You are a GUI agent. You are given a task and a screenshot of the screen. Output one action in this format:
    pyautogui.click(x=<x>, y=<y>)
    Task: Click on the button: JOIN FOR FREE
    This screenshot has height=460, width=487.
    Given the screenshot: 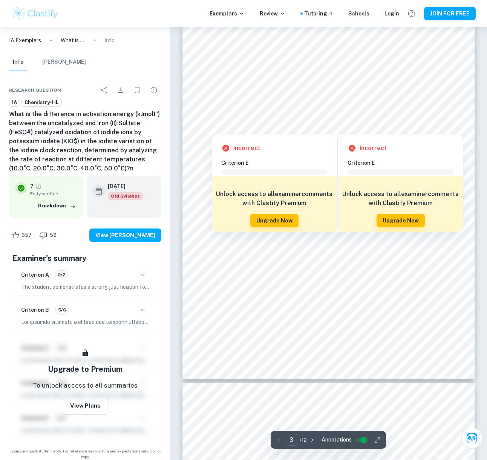 What is the action you would take?
    pyautogui.click(x=449, y=14)
    